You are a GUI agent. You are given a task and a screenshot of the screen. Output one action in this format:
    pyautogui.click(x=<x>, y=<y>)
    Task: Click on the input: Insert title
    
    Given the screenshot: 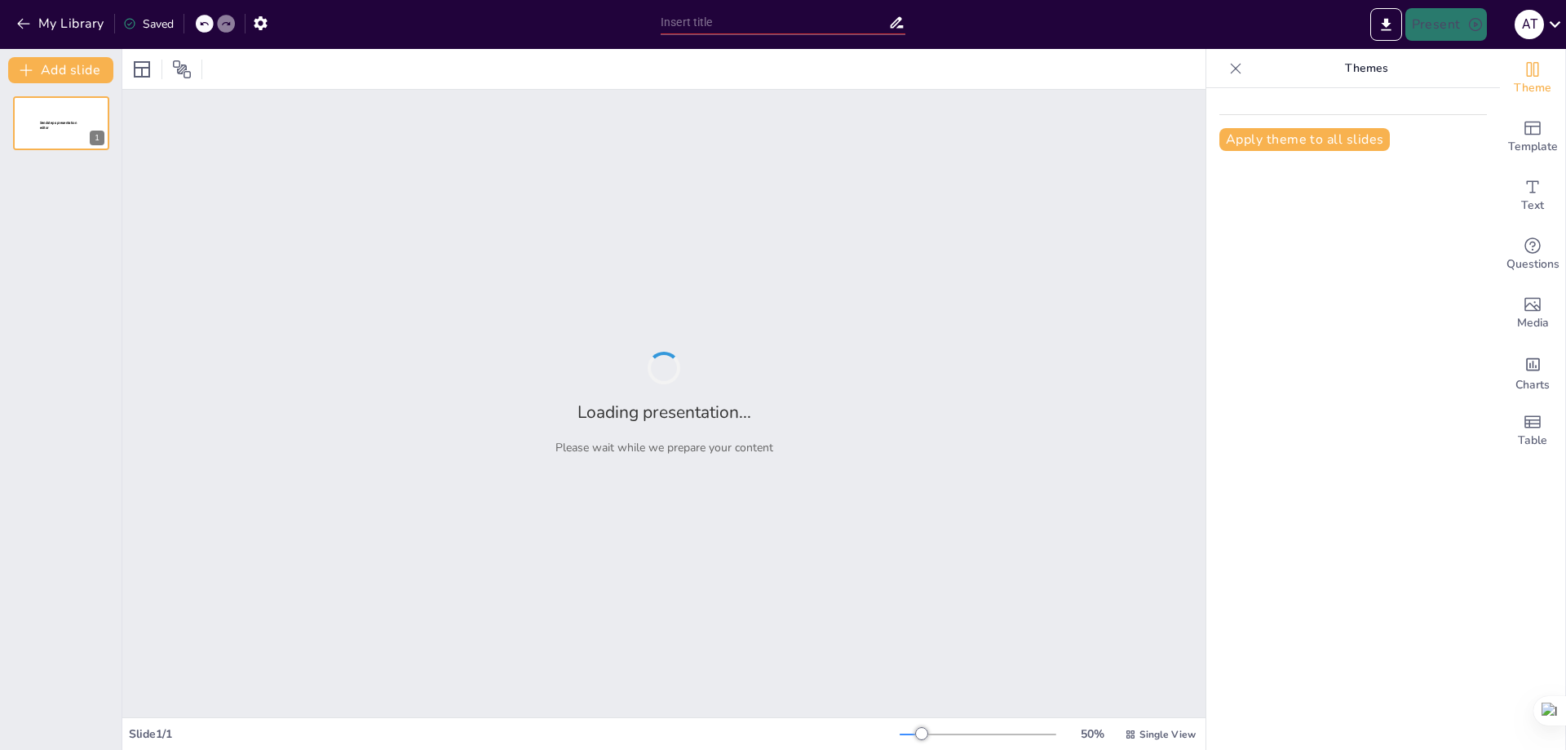 What is the action you would take?
    pyautogui.click(x=774, y=22)
    